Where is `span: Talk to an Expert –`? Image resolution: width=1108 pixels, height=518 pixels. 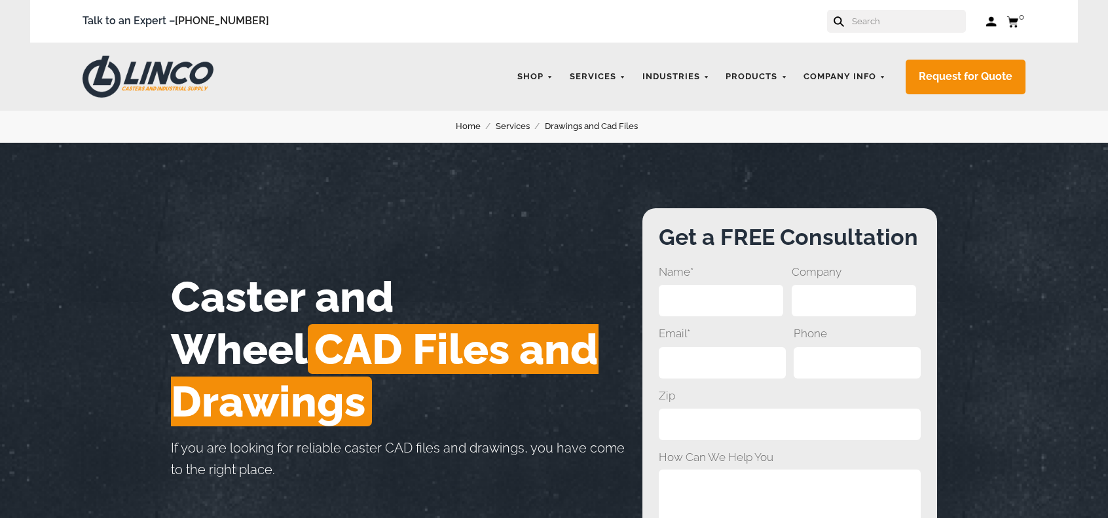
span: Talk to an Expert – is located at coordinates (176, 21).